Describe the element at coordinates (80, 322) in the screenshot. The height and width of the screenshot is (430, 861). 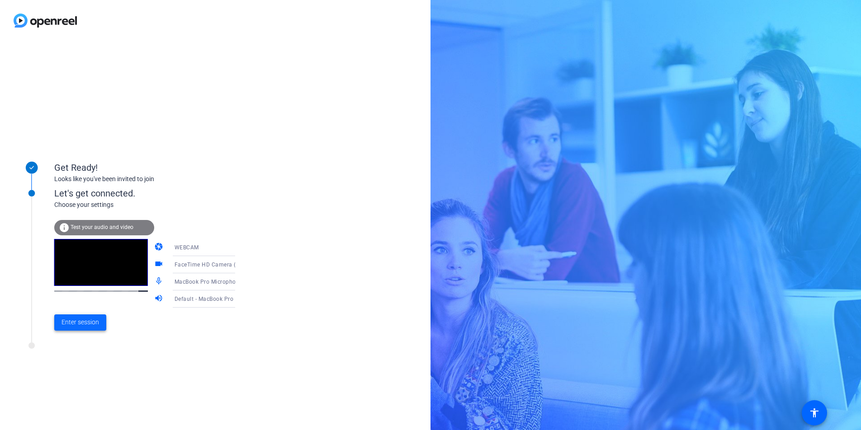
I see `span: Enter session` at that location.